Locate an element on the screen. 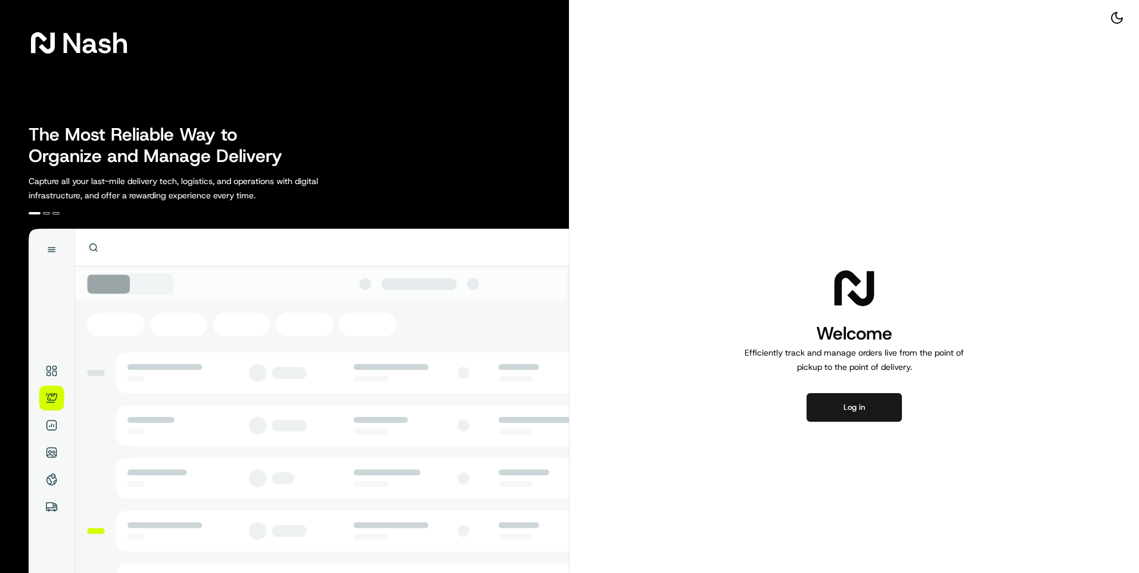  p: Efficiently track and manage orders live from the point of pickup to the point of delivery. is located at coordinates (854, 360).